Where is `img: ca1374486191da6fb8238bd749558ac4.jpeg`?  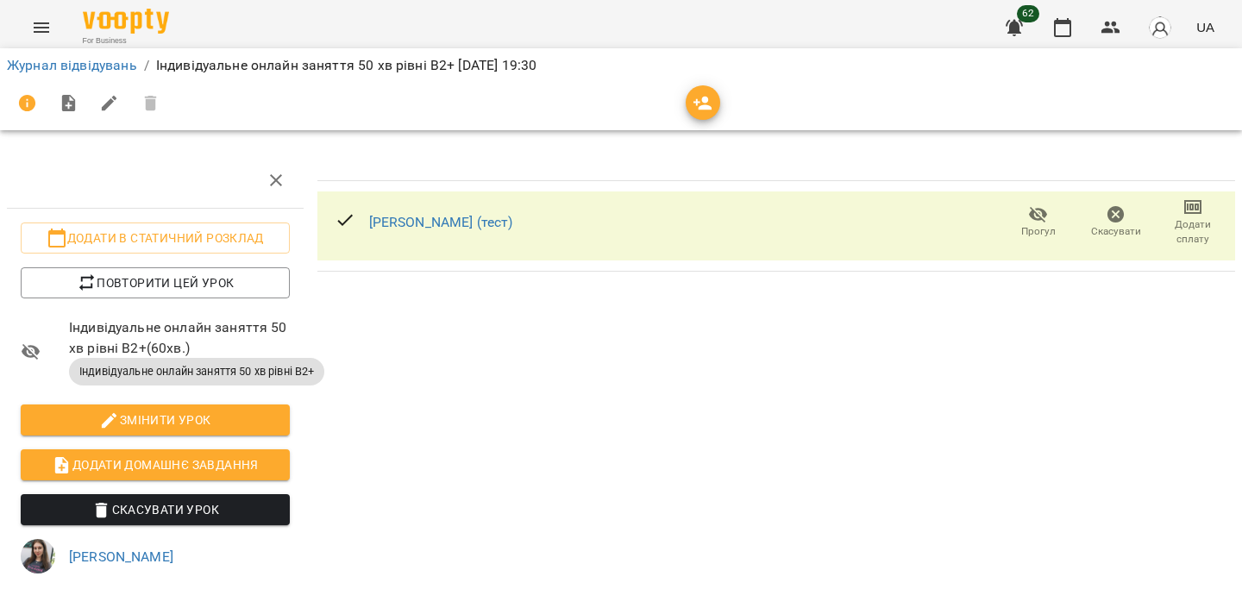
img: ca1374486191da6fb8238bd749558ac4.jpeg is located at coordinates (38, 556).